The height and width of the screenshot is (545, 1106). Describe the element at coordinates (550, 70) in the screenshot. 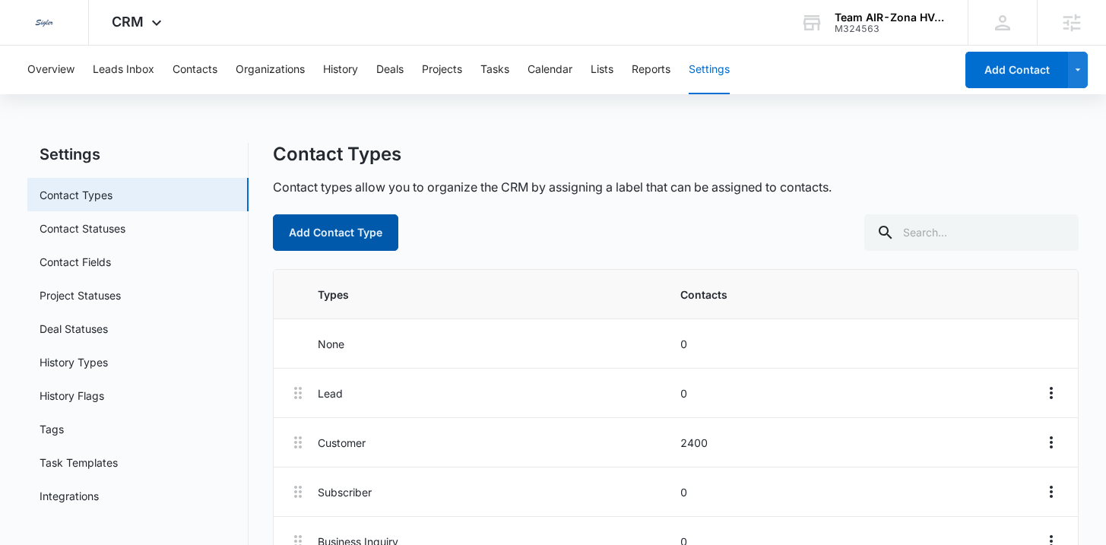

I see `button: Calendar` at that location.